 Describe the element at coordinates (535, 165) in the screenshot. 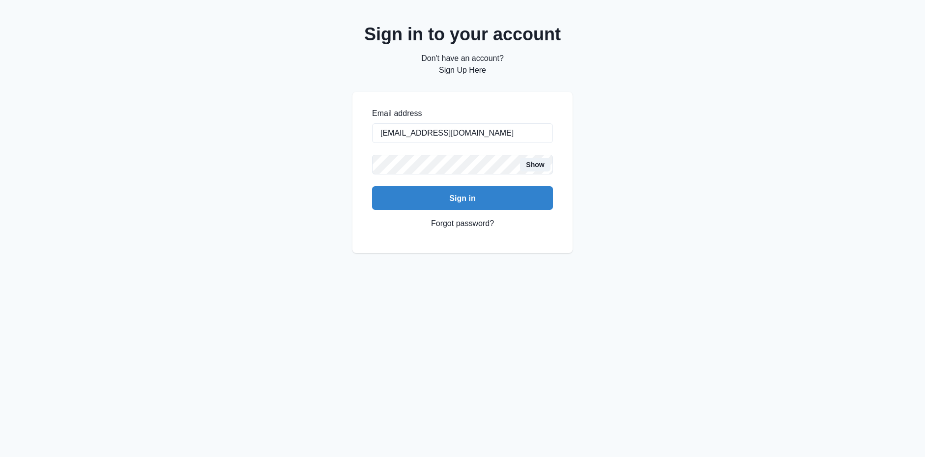

I see `button: Show` at that location.